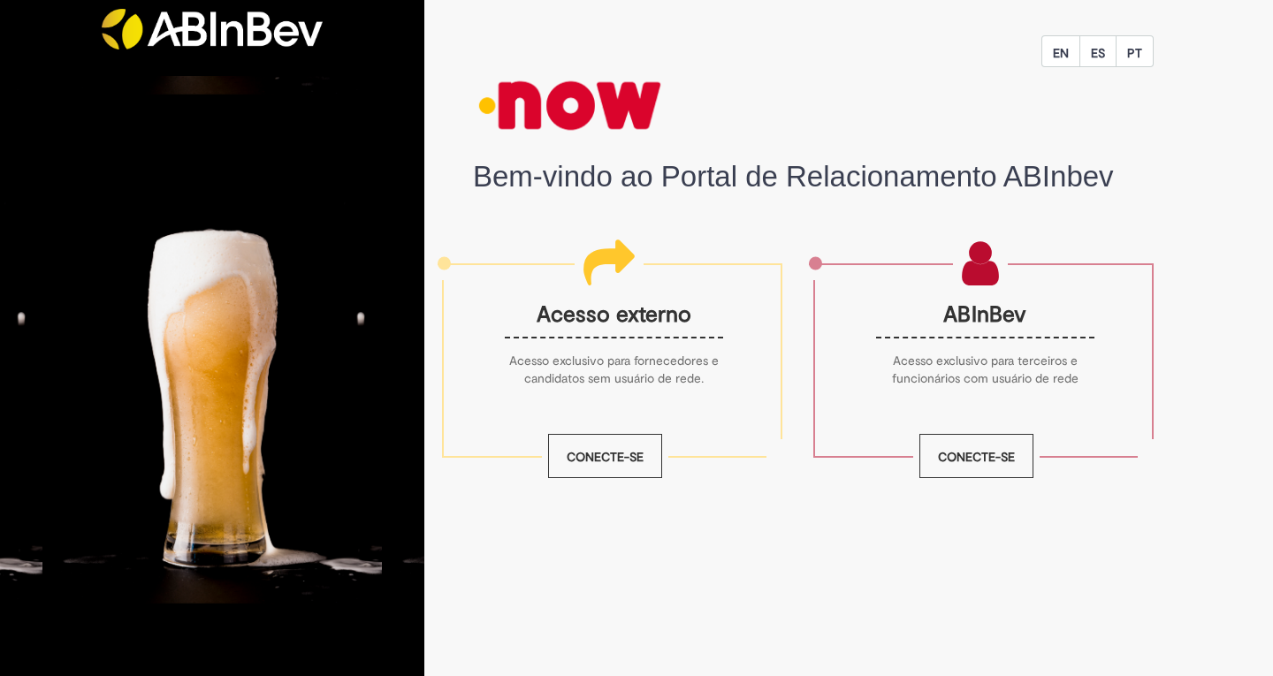 Image resolution: width=1273 pixels, height=676 pixels. Describe the element at coordinates (570, 105) in the screenshot. I see `img: logo_now_small.png` at that location.